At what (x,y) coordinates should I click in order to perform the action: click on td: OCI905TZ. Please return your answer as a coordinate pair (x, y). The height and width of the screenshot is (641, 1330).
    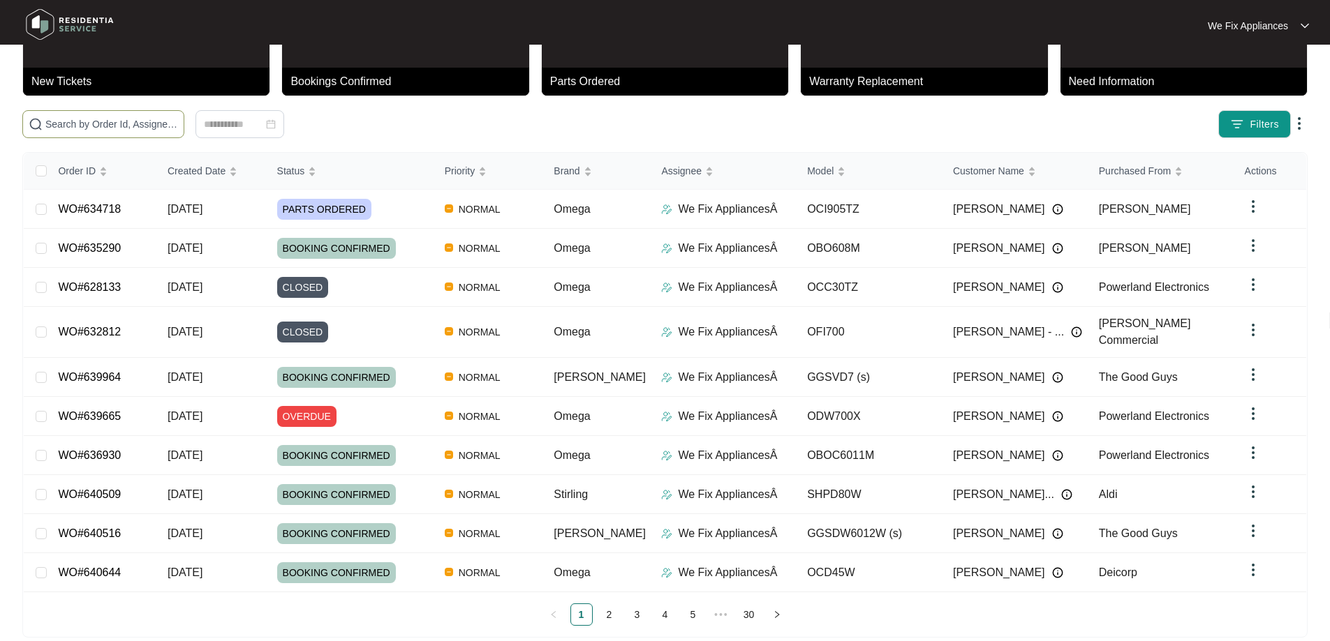
    Looking at the image, I should click on (868, 209).